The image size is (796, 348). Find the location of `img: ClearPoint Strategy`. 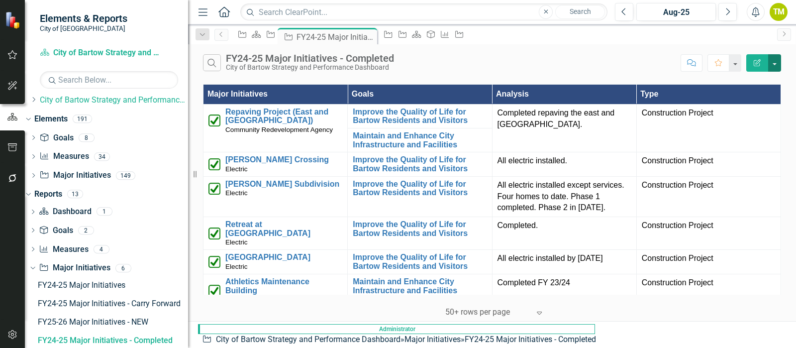

img: ClearPoint Strategy is located at coordinates (13, 20).